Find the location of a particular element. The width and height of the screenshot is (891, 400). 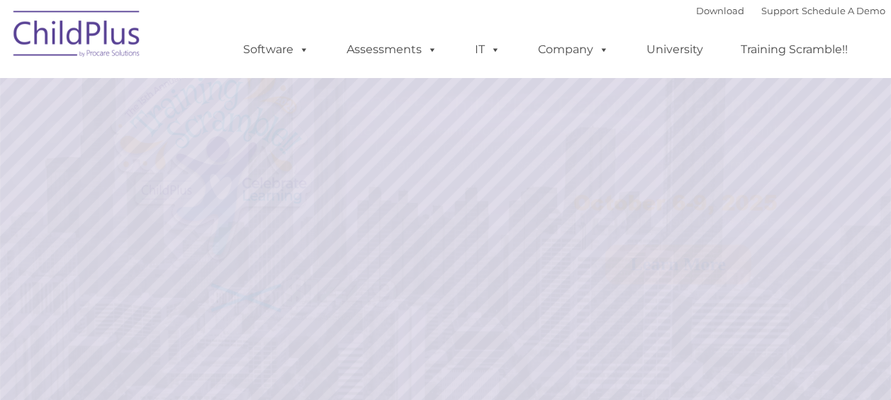

a: University is located at coordinates (675, 50).